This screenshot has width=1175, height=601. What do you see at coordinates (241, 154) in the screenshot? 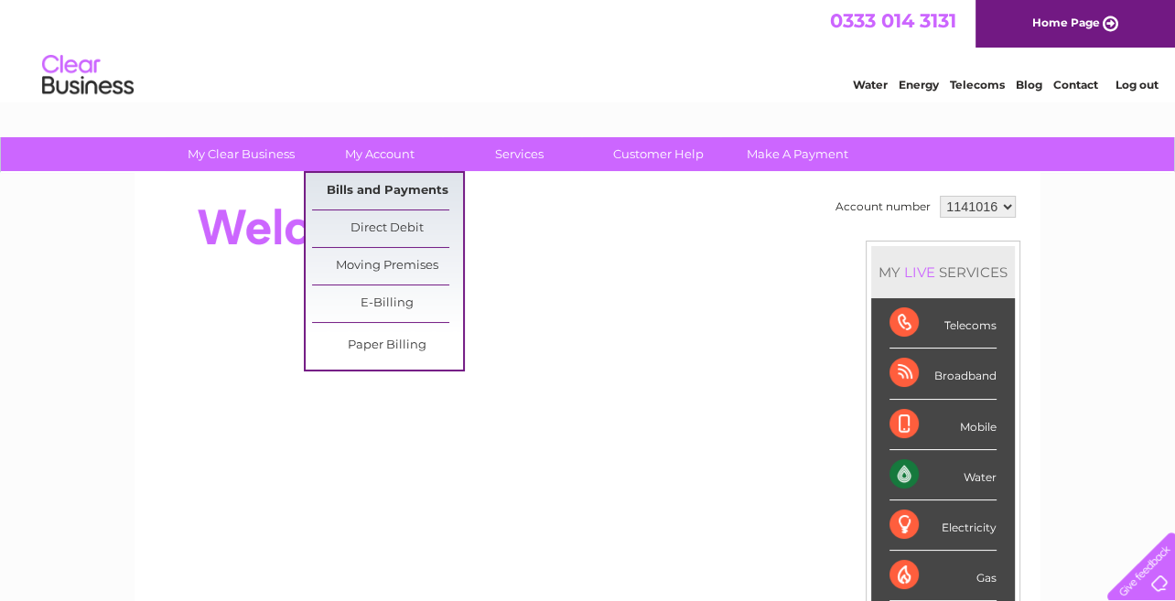
I see `a: My Clear Business` at bounding box center [241, 154].